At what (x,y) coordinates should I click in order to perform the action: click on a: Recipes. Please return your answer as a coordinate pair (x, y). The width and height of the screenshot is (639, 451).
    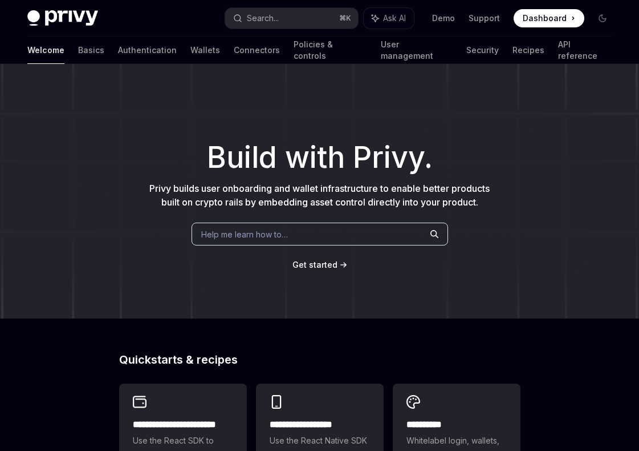
    Looking at the image, I should click on (529, 50).